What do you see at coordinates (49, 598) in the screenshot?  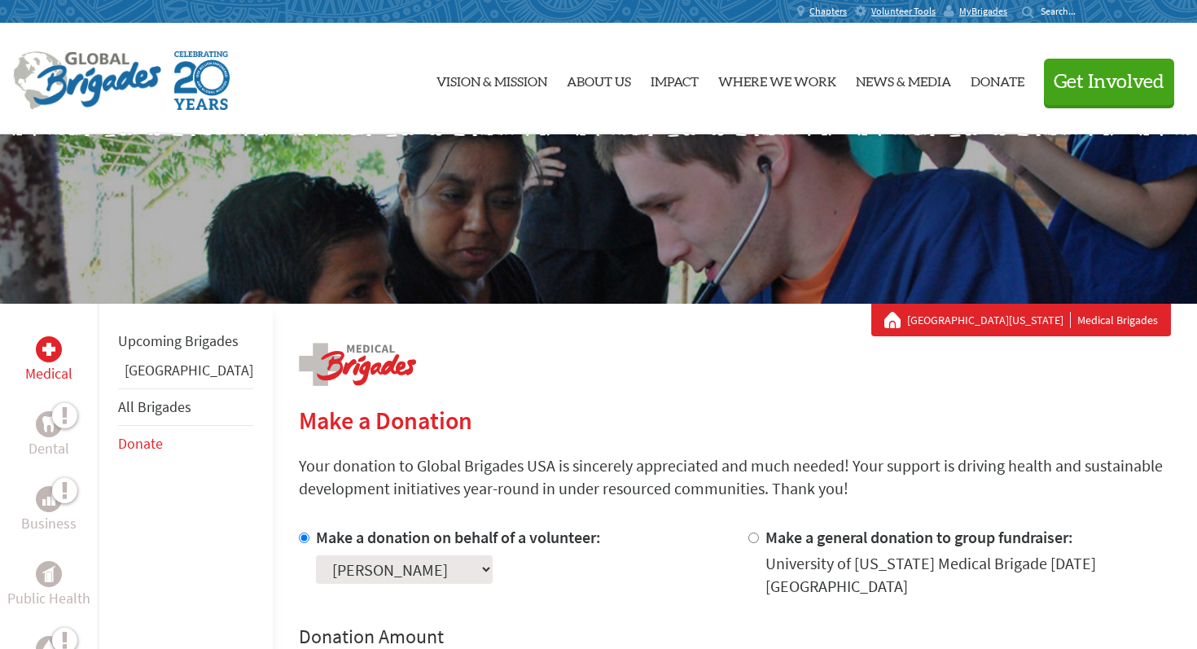 I see `p: Public Health` at bounding box center [49, 598].